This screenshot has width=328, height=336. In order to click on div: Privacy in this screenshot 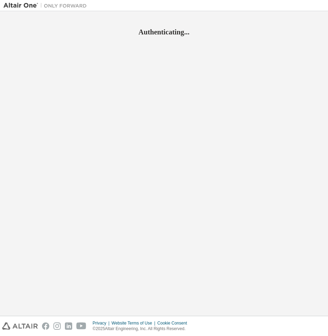, I will do `click(102, 323)`.